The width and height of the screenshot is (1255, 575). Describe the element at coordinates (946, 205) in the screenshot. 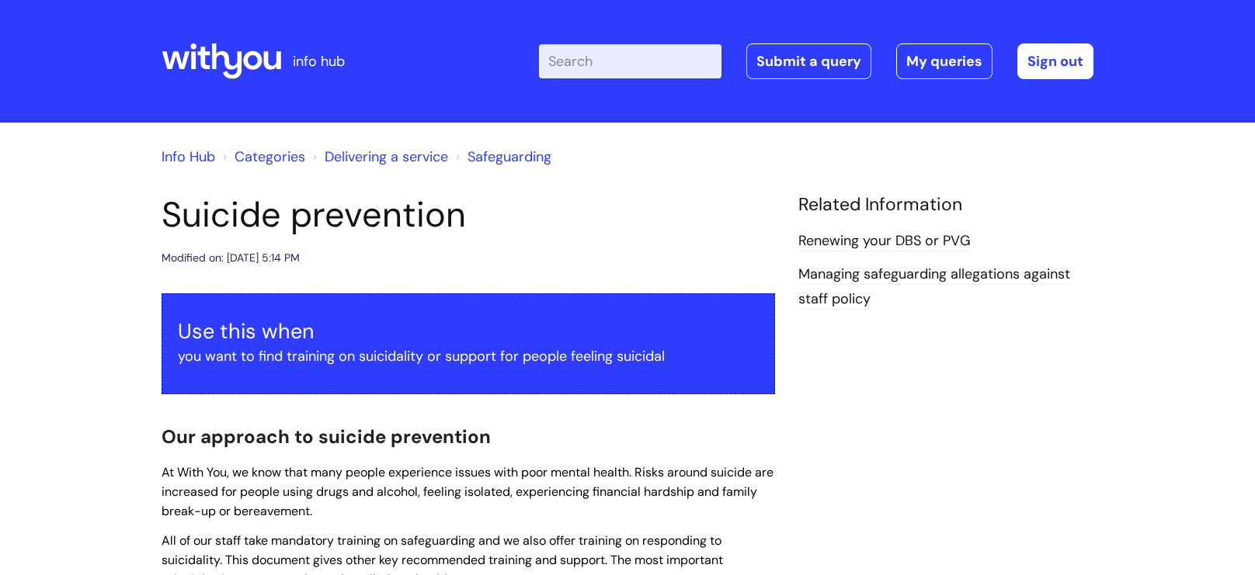

I see `h4: Related Information` at that location.